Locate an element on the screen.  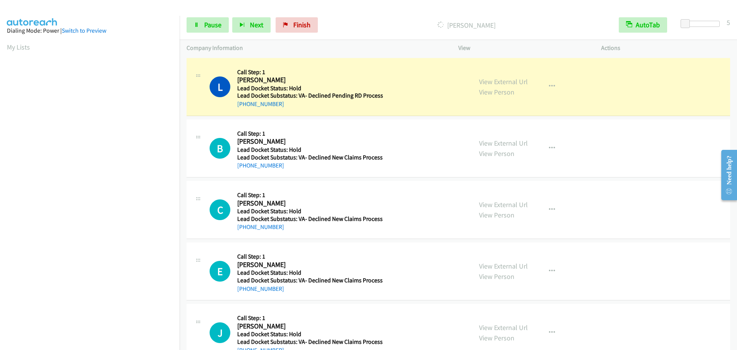
a: Switch to Preview is located at coordinates (84, 30).